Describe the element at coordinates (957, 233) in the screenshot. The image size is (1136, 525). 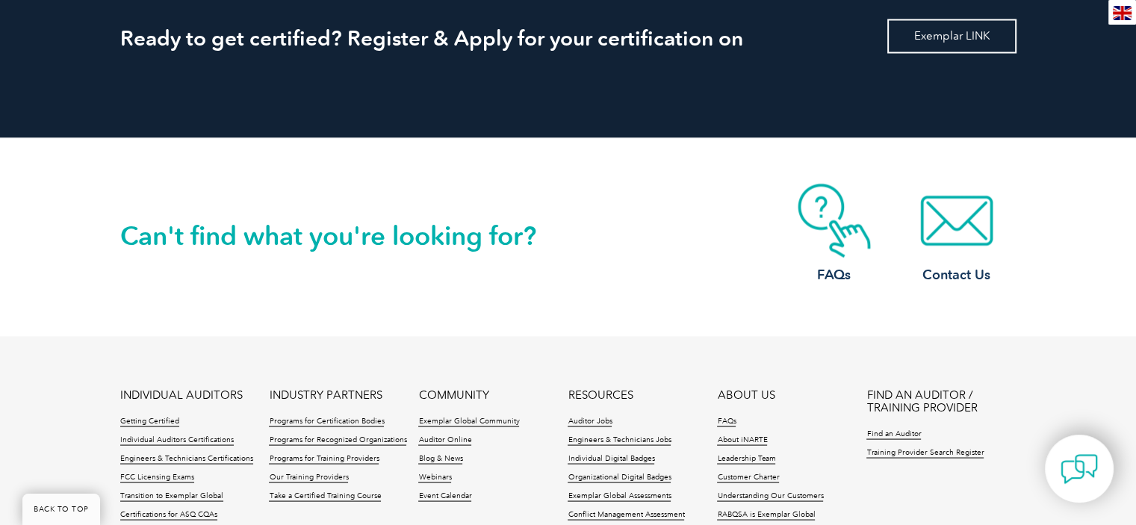
I see `a: Contact Us` at that location.